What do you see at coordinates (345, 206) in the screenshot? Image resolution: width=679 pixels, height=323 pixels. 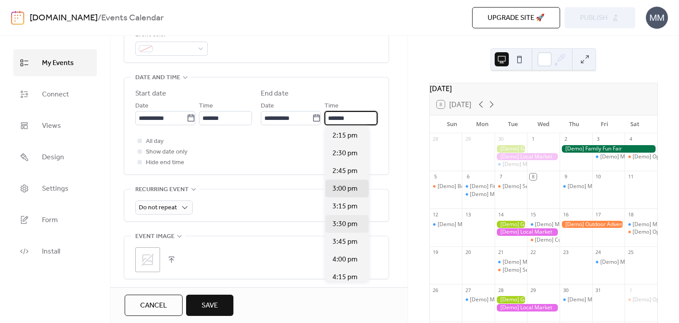 I see `span: 3:15 pm` at bounding box center [345, 206].